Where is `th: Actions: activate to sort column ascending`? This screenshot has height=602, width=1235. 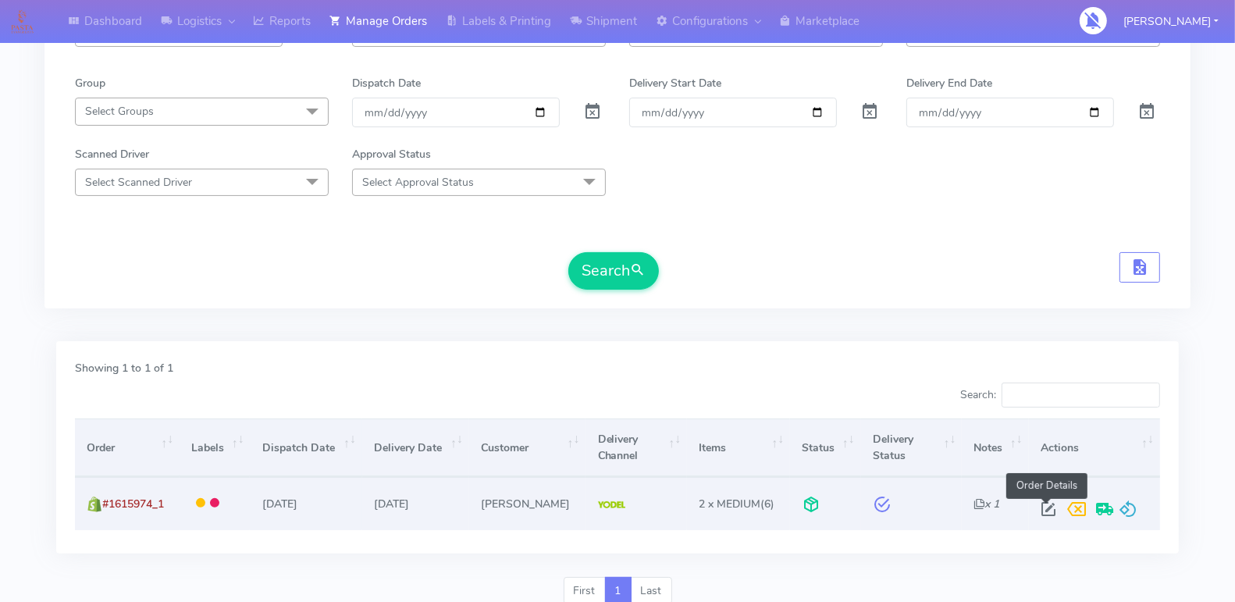
th: Actions: activate to sort column ascending is located at coordinates (1095, 447).